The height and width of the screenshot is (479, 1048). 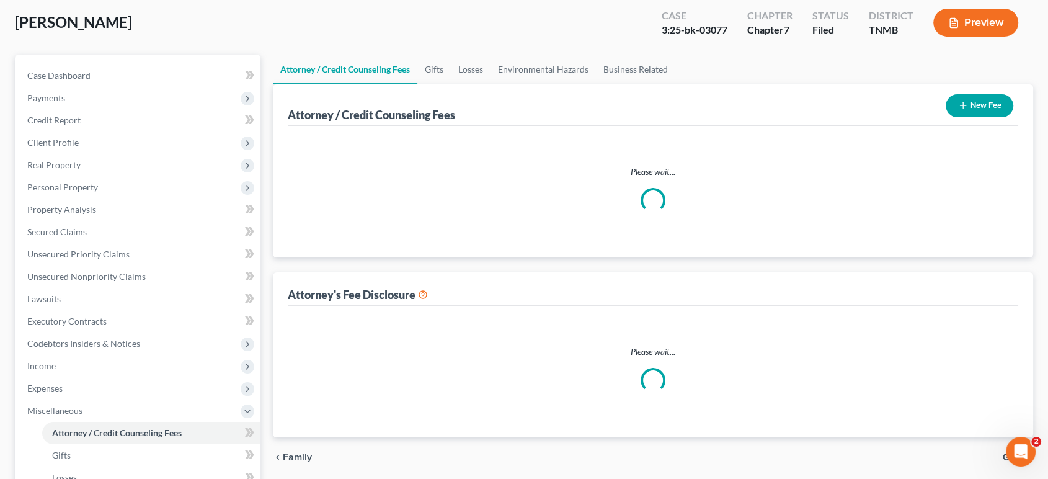 I want to click on span: Income, so click(x=42, y=365).